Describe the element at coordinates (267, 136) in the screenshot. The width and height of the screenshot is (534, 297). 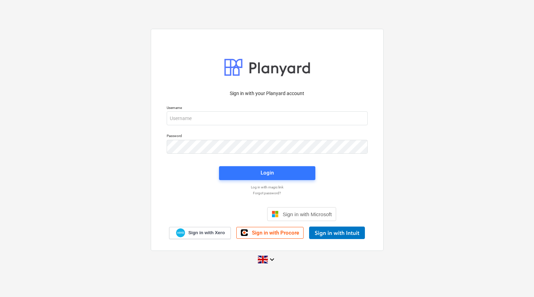
I see `p: Password` at that location.